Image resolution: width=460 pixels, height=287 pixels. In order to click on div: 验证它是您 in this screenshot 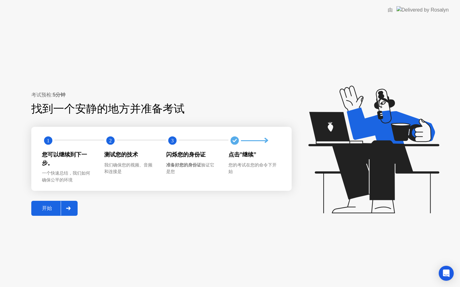, I will do `click(192, 169)`.